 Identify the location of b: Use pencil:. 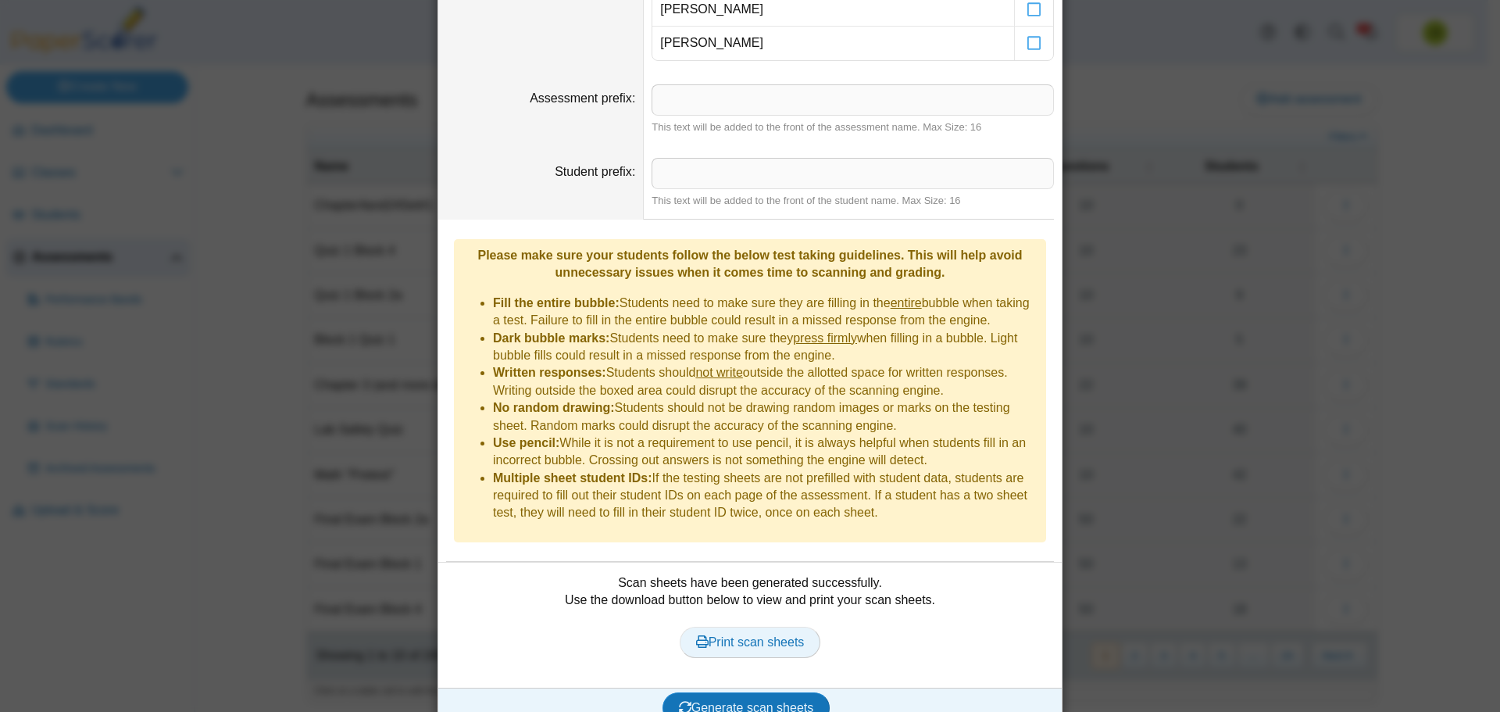
(526, 442).